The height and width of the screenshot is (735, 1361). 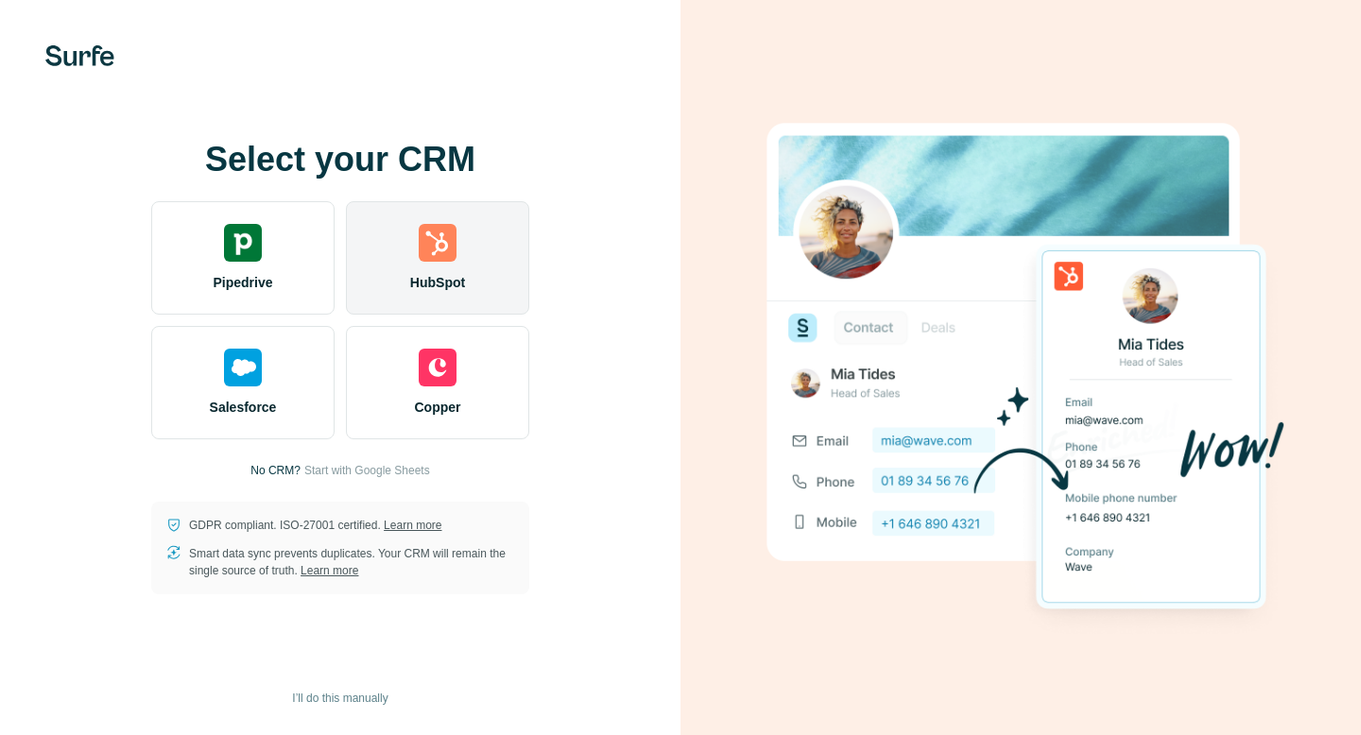 I want to click on button: I’ll do this manually, so click(x=339, y=698).